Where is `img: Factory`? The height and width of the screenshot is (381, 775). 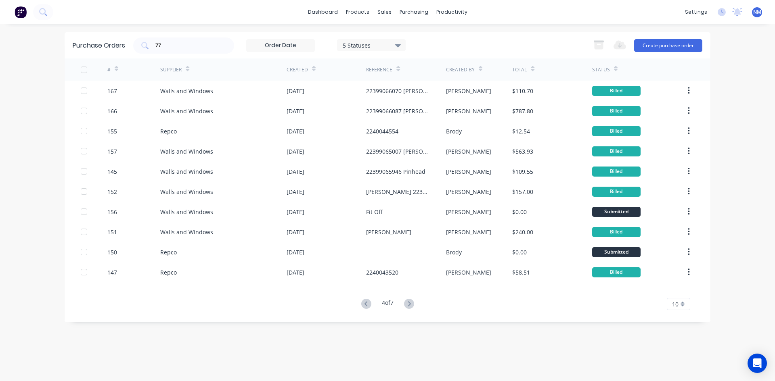
img: Factory is located at coordinates (21, 12).